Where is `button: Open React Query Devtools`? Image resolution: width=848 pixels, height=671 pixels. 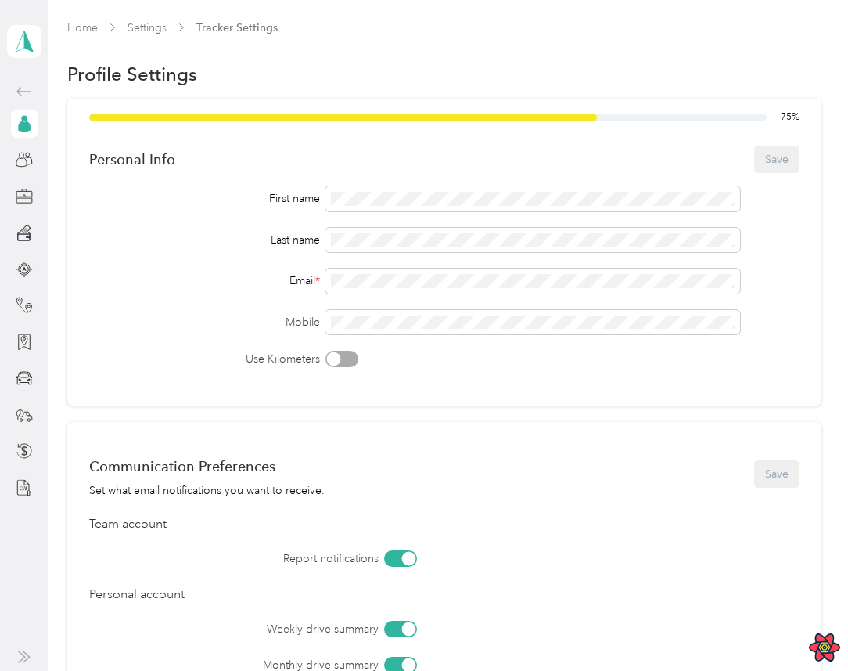
button: Open React Query Devtools is located at coordinates (825, 647).